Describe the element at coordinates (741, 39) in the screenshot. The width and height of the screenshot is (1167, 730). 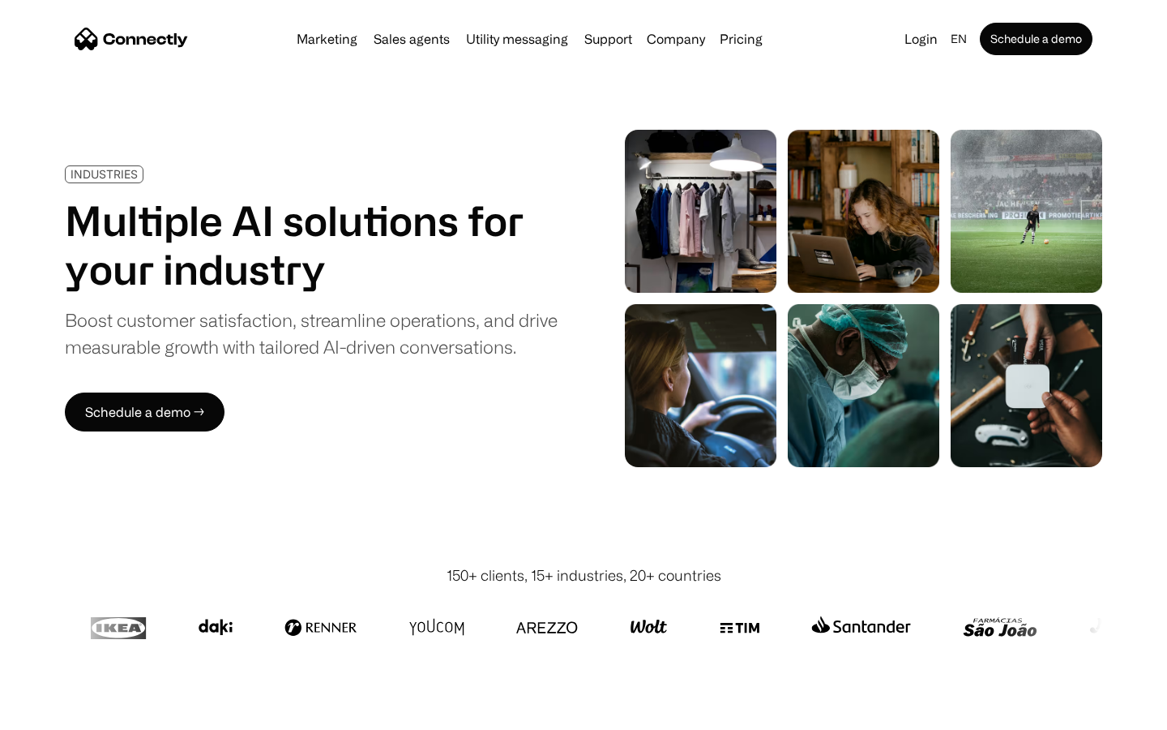
I see `a: Pricing` at that location.